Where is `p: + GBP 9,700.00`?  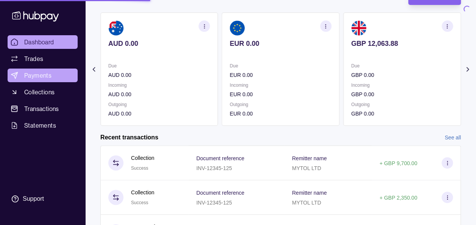
p: + GBP 9,700.00 is located at coordinates (398, 163).